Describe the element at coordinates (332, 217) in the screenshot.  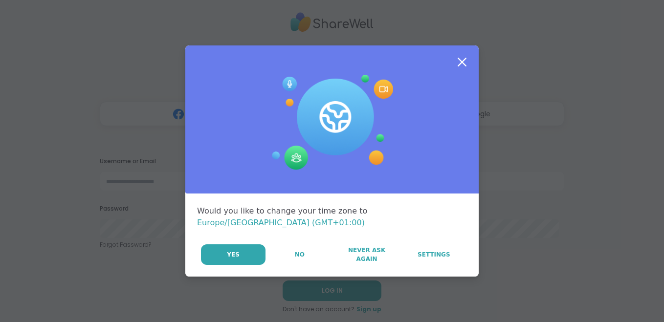
I see `div: Would you like to change your time zone to` at that location.